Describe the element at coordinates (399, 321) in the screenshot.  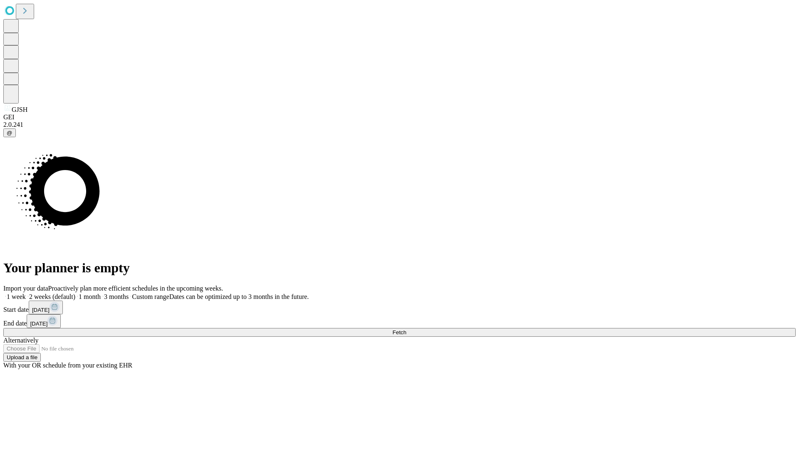
I see `div: End date` at that location.